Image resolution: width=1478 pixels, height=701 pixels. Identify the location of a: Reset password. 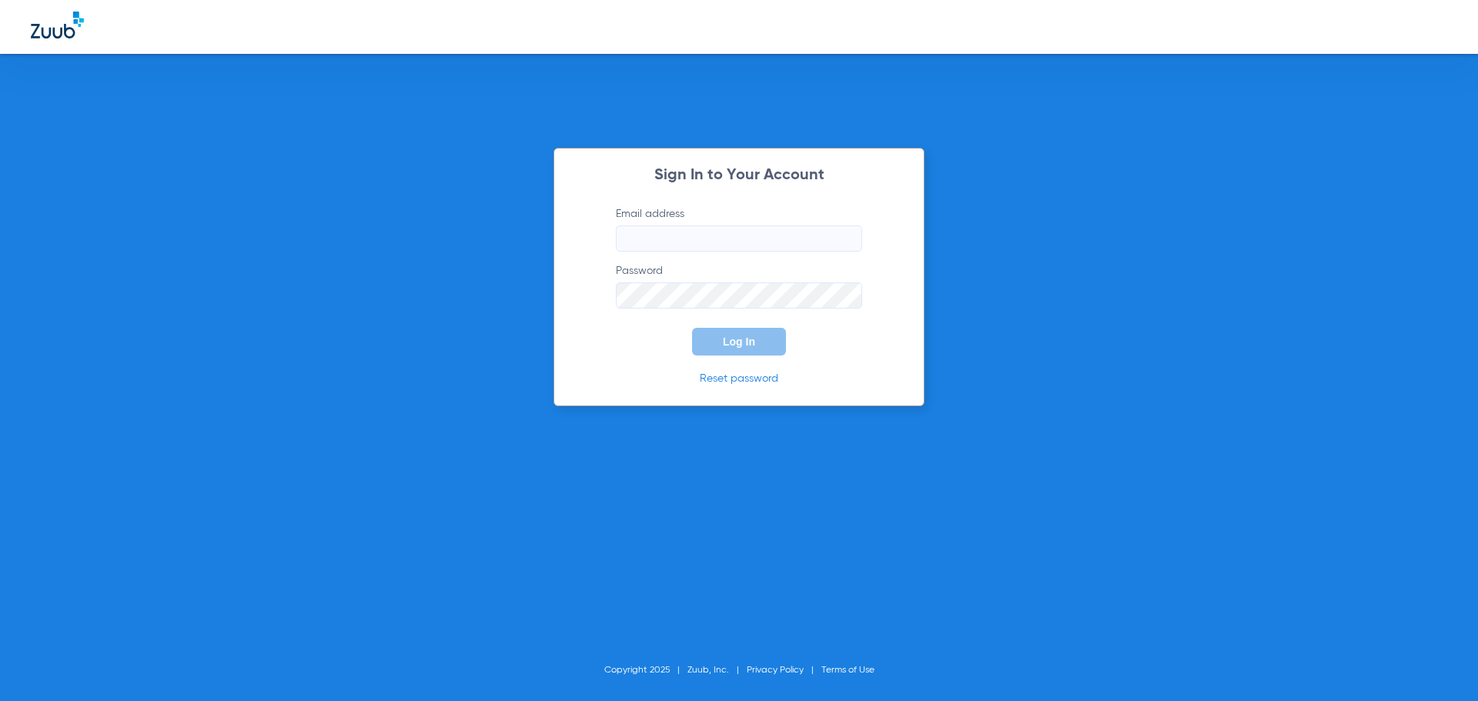
(739, 379).